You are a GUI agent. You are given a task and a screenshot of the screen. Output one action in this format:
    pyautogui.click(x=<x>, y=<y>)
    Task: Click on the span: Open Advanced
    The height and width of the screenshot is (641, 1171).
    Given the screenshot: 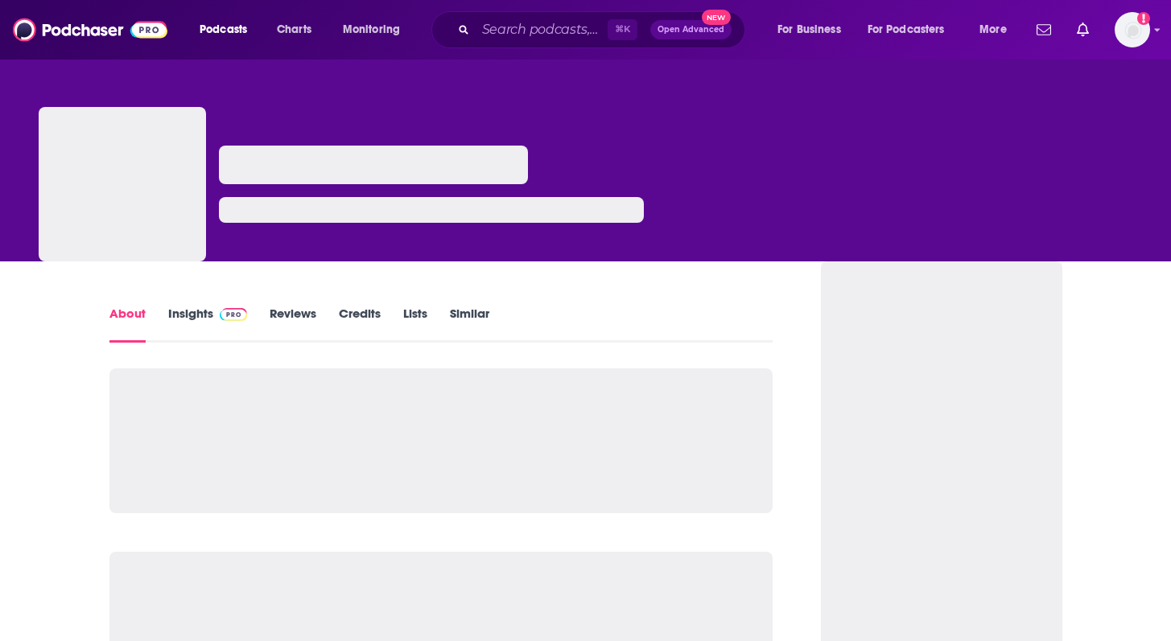 What is the action you would take?
    pyautogui.click(x=690, y=30)
    